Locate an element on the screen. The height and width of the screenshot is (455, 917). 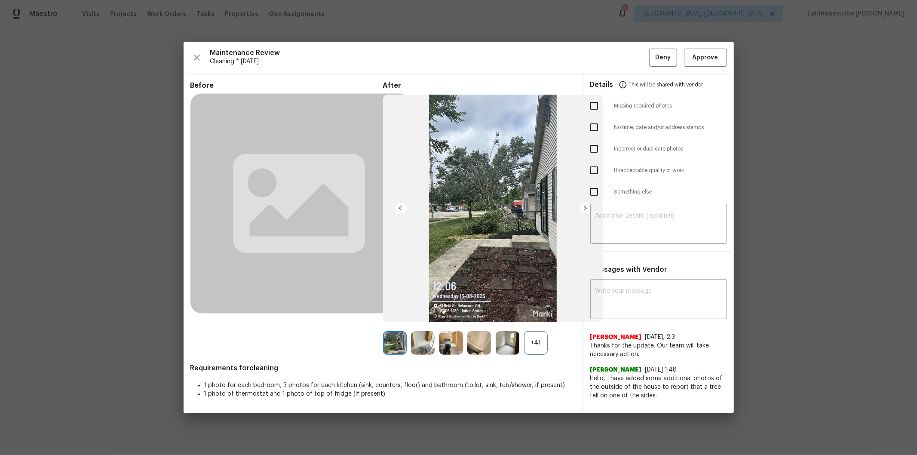
span: Requirements for cleaning is located at coordinates (383, 368).